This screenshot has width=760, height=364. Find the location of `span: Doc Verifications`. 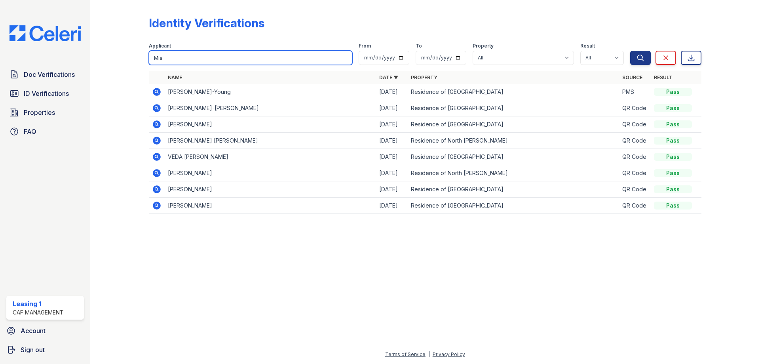

span: Doc Verifications is located at coordinates (49, 74).